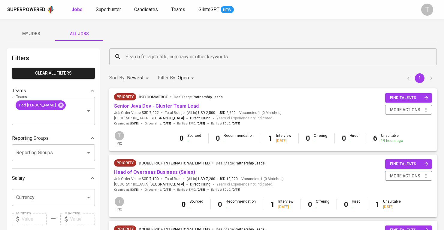 The width and height of the screenshot is (444, 230). I want to click on span: Earliest EMD :, so click(191, 124).